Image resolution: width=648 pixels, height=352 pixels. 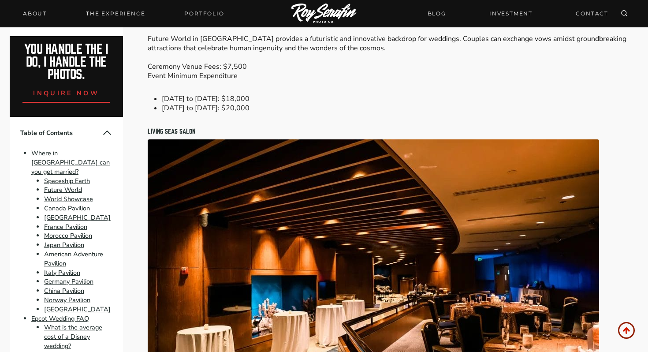 I want to click on a: World Showcase, so click(x=68, y=199).